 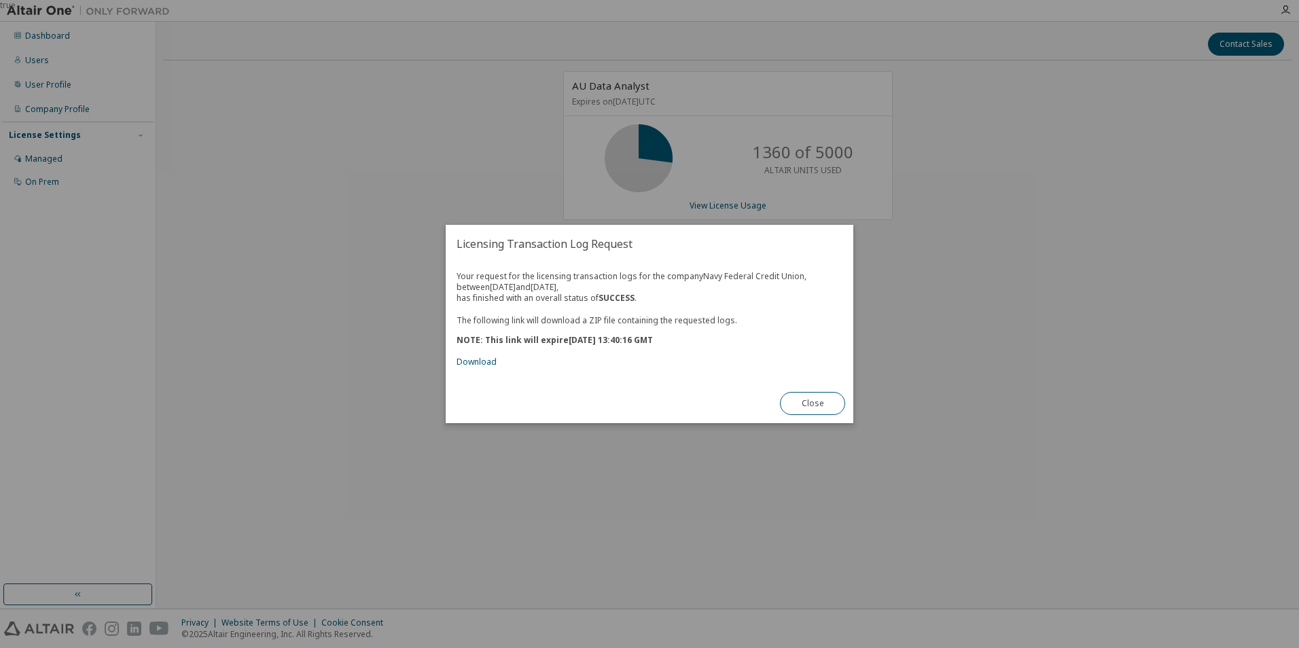 I want to click on b: SUCCESS, so click(x=616, y=298).